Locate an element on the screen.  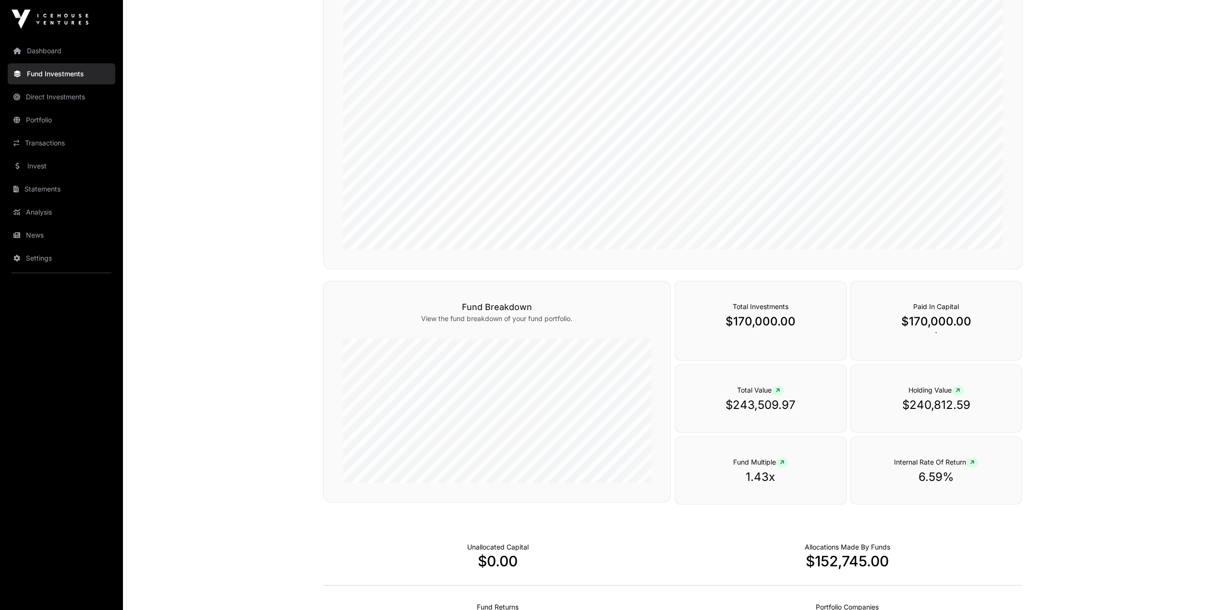
p: View the fund breakdown of your fund portfolio. is located at coordinates (497, 319).